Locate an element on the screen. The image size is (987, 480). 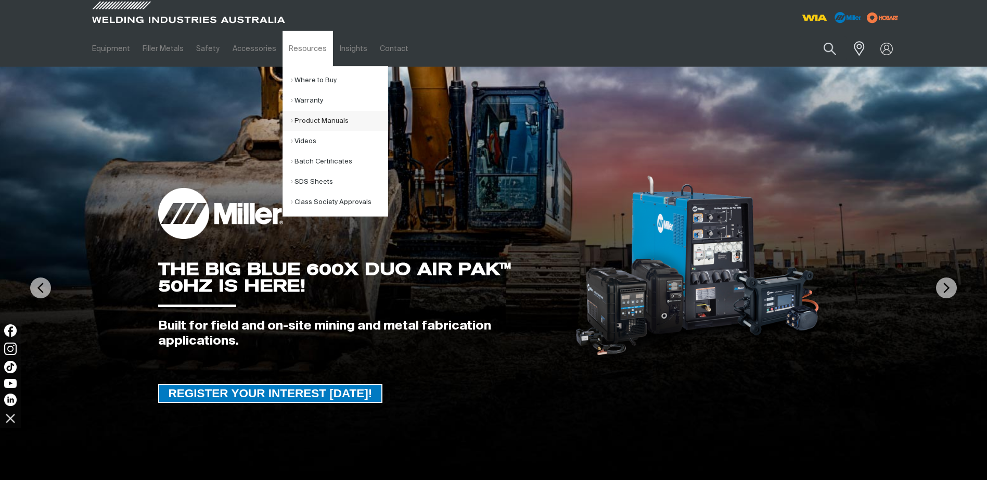
img: TikTok is located at coordinates (10, 367).